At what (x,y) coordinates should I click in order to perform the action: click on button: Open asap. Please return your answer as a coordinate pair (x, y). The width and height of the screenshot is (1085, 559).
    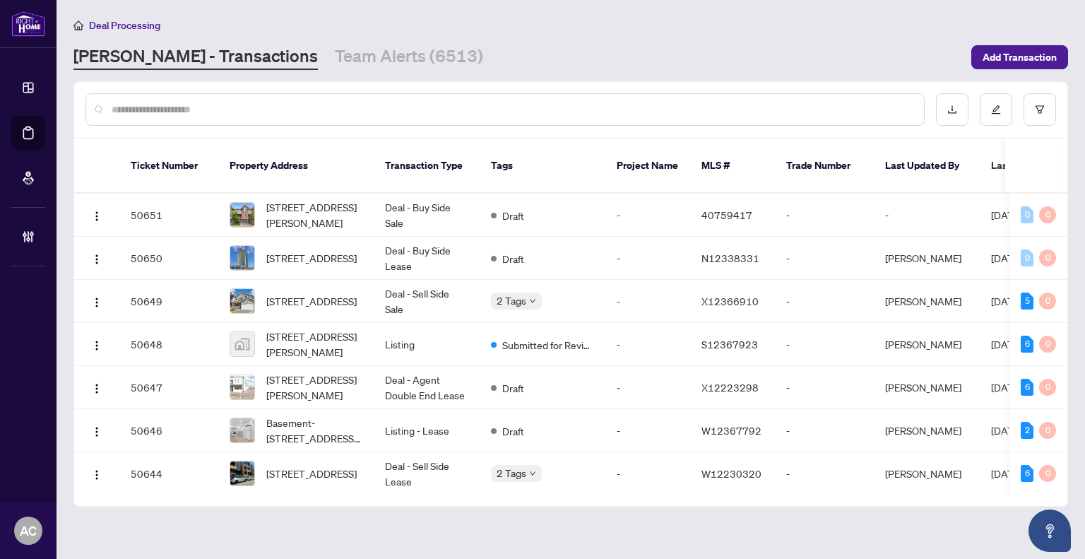
    Looking at the image, I should click on (1050, 530).